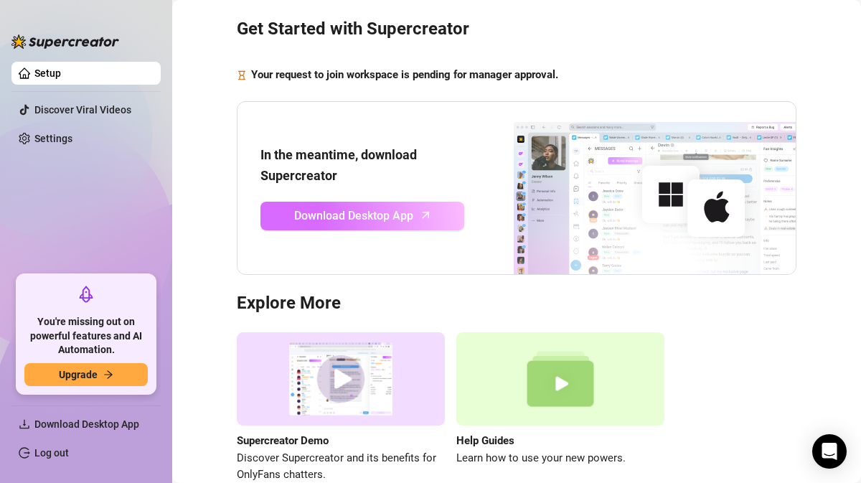 This screenshot has height=483, width=861. What do you see at coordinates (65, 42) in the screenshot?
I see `img: logo-BBDzfeDw.svg` at bounding box center [65, 42].